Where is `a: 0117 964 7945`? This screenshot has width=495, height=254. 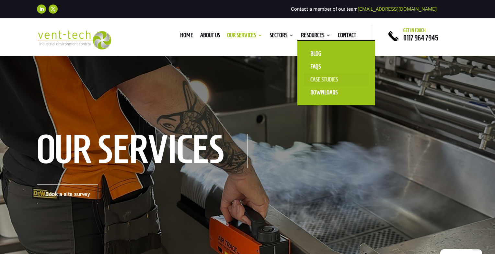 a: 0117 964 7945 is located at coordinates (420, 38).